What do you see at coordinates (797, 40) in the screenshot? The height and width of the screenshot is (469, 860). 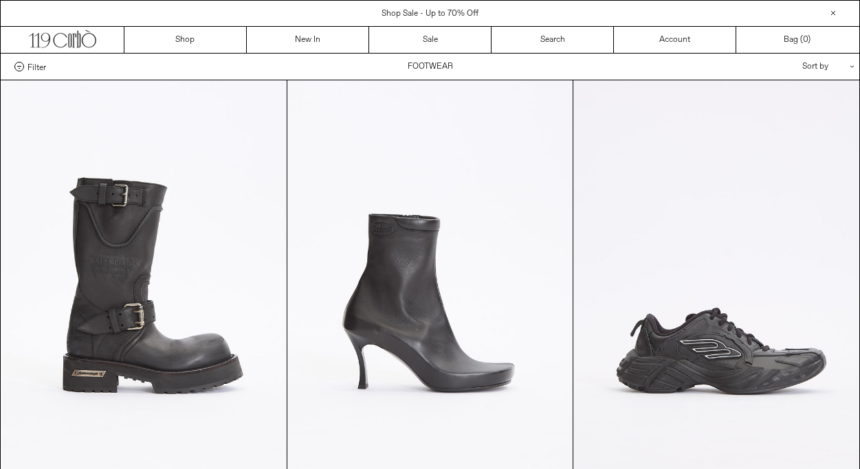 I see `a: Bag ()` at bounding box center [797, 40].